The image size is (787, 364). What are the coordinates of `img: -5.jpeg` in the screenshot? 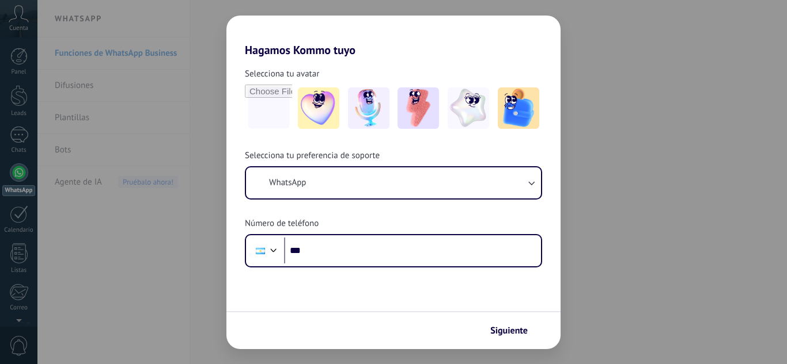 It's located at (518, 108).